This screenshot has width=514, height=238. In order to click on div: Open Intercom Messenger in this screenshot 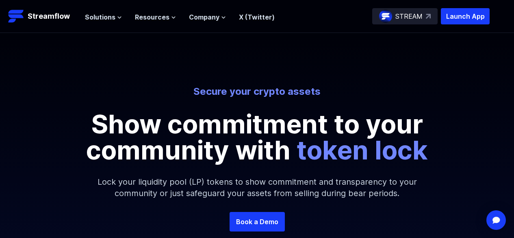, I will do `click(496, 220)`.